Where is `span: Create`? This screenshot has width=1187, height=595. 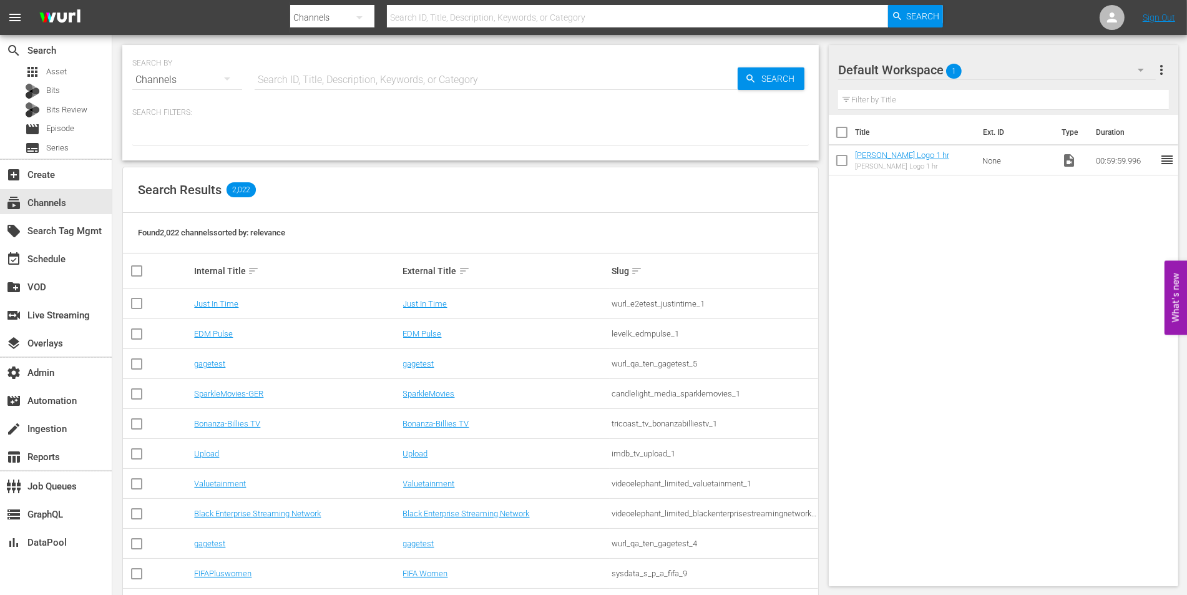
span: Create is located at coordinates (14, 175).